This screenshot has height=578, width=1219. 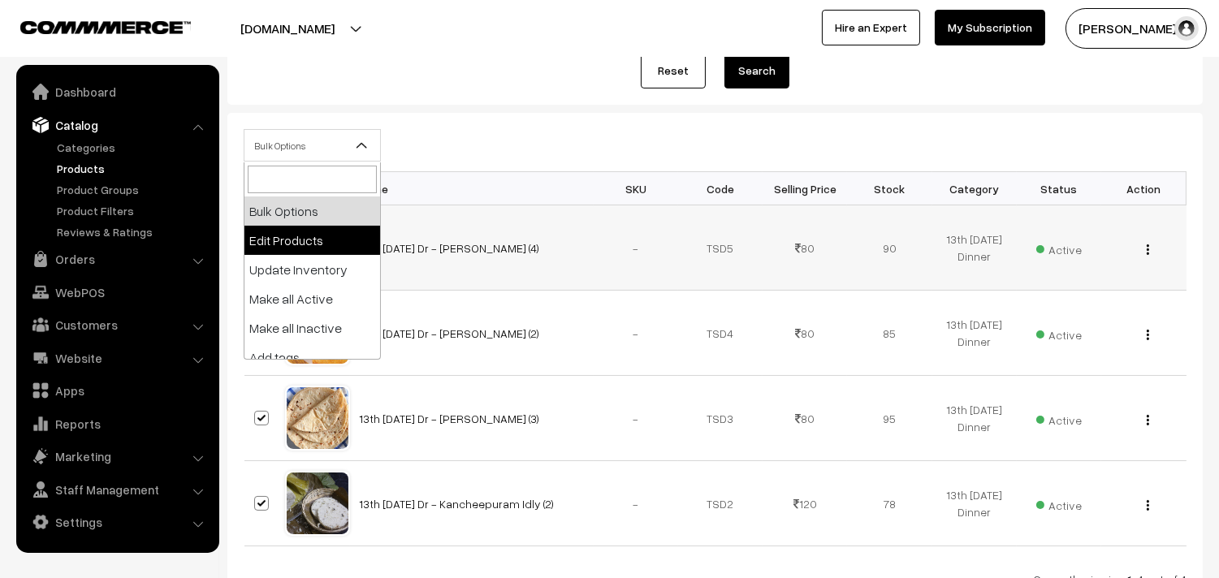 What do you see at coordinates (312, 145) in the screenshot?
I see `span: Bulk Options` at bounding box center [312, 145].